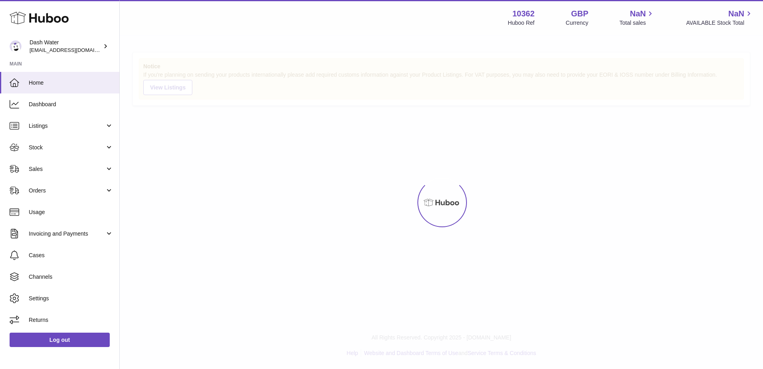 The image size is (763, 369). Describe the element at coordinates (71, 277) in the screenshot. I see `span: Channels` at that location.